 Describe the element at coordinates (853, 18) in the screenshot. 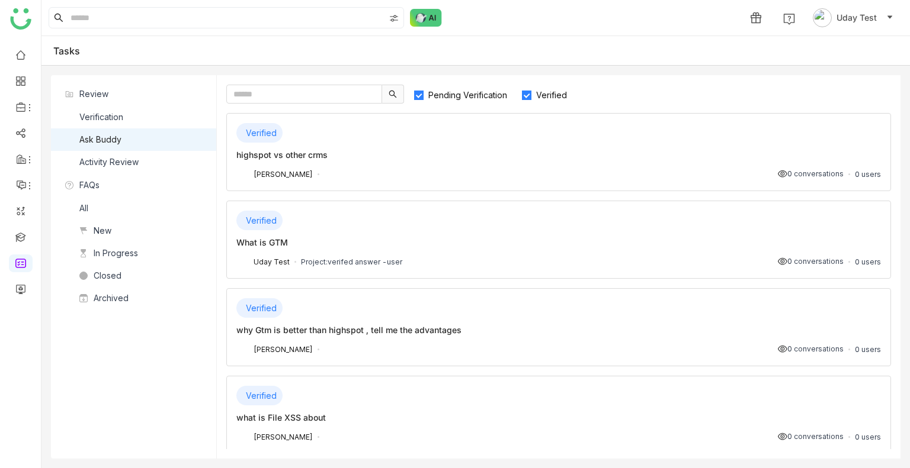

I see `button: Uday Test` at that location.